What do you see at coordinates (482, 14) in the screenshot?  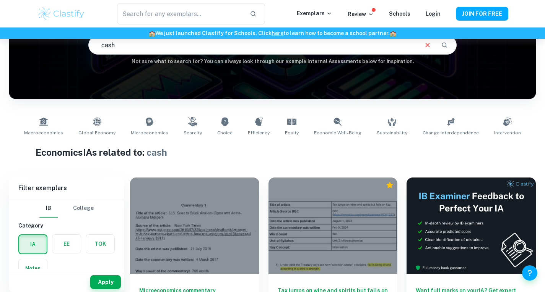 I see `button: JOIN FOR FREE` at bounding box center [482, 14].